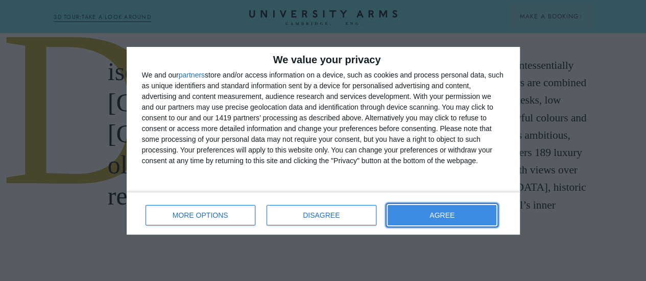 Image resolution: width=646 pixels, height=281 pixels. I want to click on span: MORE OPTIONS, so click(200, 216).